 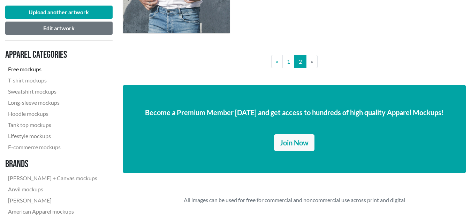 I want to click on a: Lifestyle mockups, so click(x=53, y=136).